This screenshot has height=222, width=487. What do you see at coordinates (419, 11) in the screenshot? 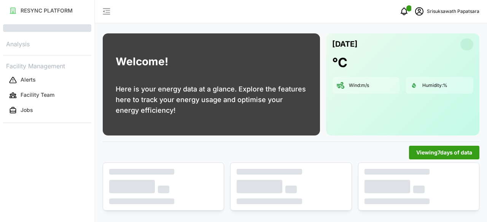
I see `button: schedule` at bounding box center [419, 11].